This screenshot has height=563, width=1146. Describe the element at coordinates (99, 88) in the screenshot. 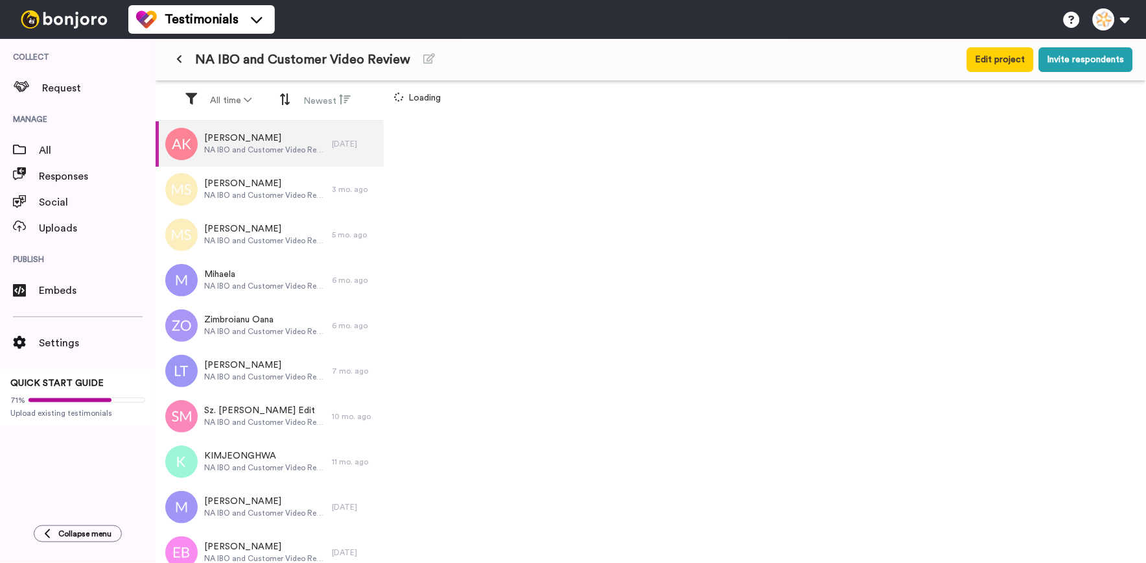

I see `span: Request` at that location.